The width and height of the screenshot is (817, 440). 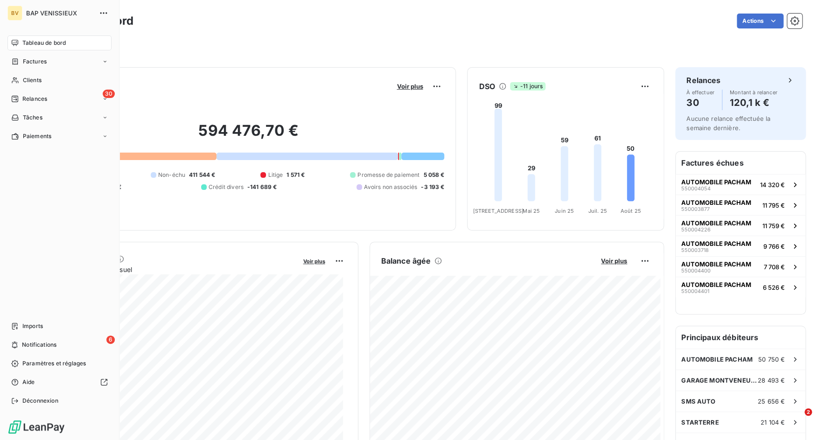 I want to click on h6: Relances, so click(x=703, y=80).